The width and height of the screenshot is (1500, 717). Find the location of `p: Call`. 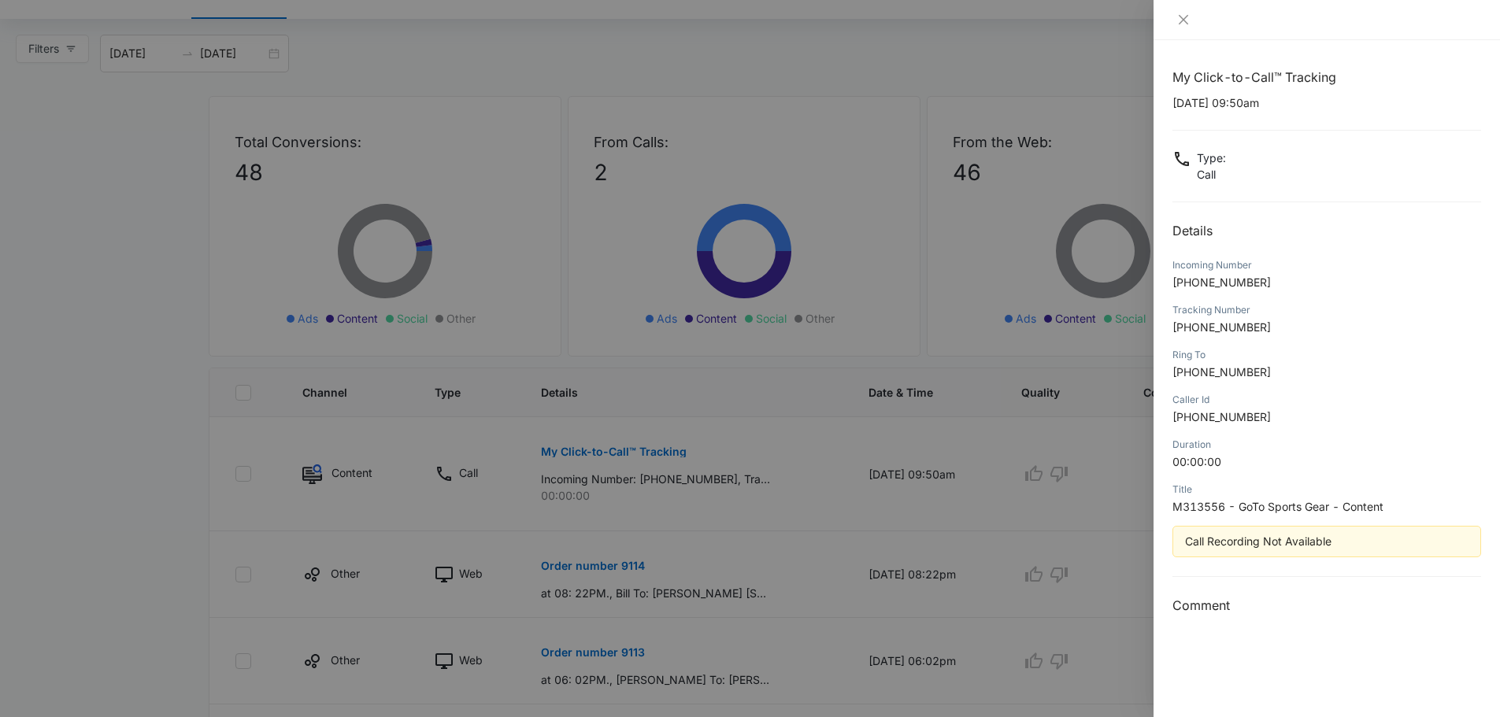

p: Call is located at coordinates (1211, 174).